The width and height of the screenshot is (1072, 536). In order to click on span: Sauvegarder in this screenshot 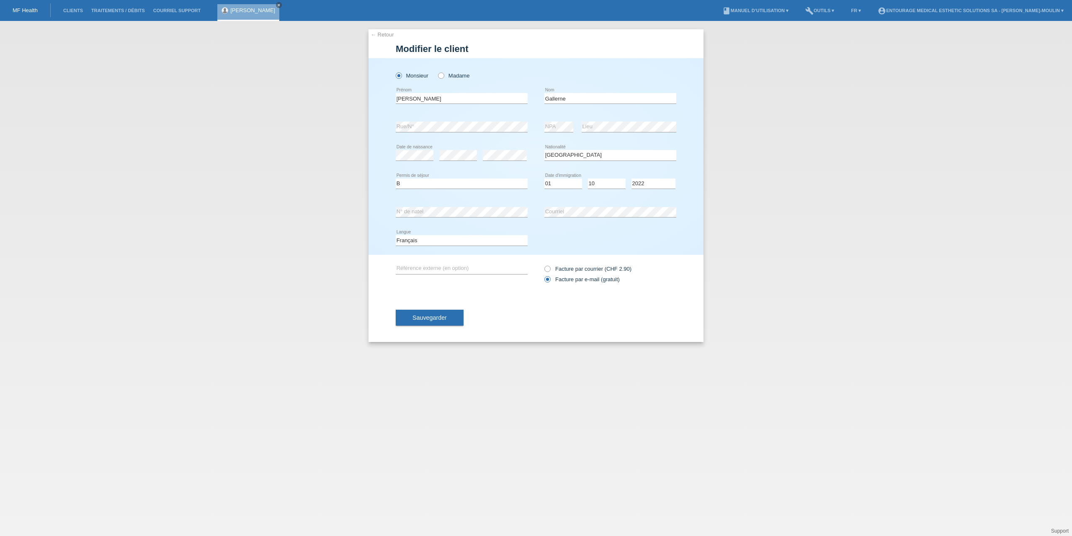, I will do `click(430, 318)`.